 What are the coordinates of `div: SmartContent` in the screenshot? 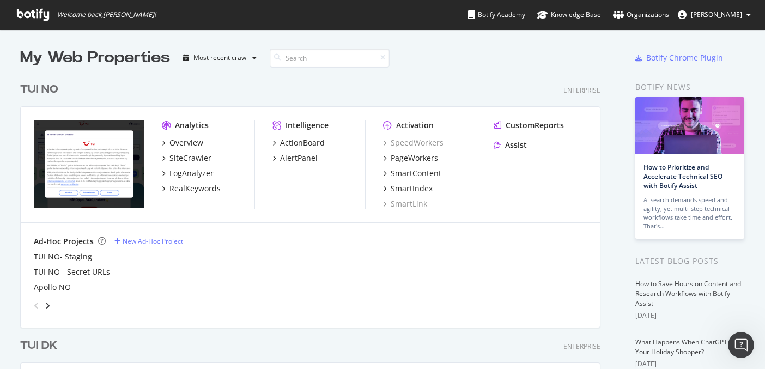 It's located at (416, 173).